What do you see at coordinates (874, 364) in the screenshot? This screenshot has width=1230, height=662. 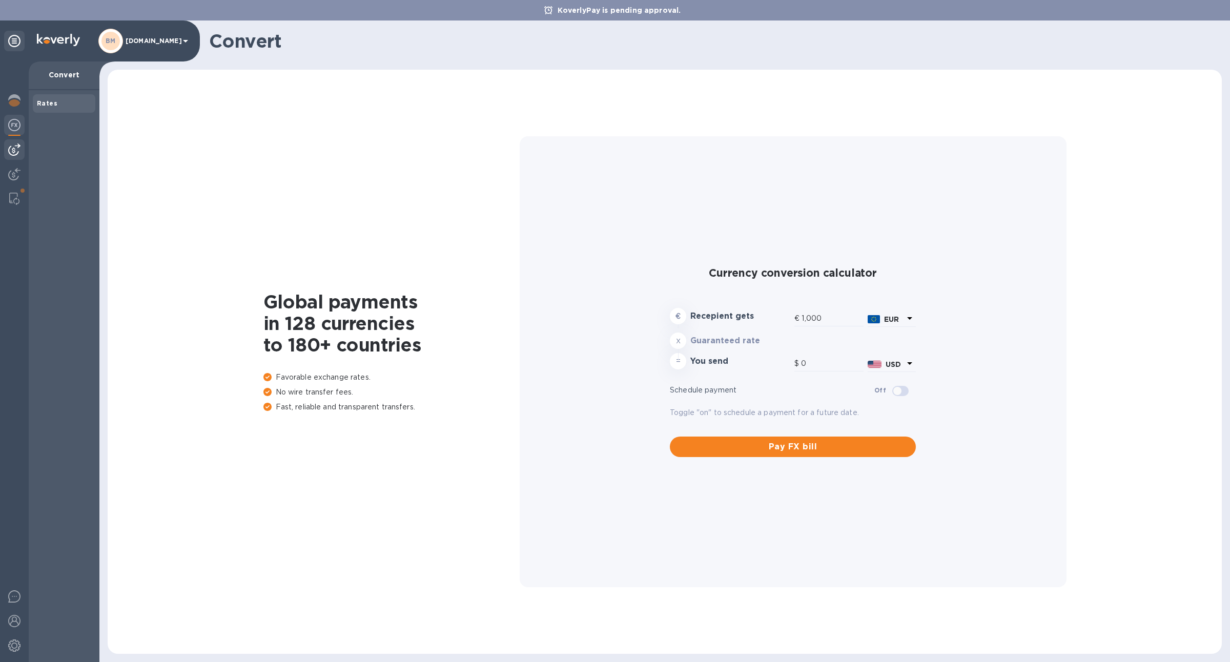 I see `img: USD` at bounding box center [874, 364].